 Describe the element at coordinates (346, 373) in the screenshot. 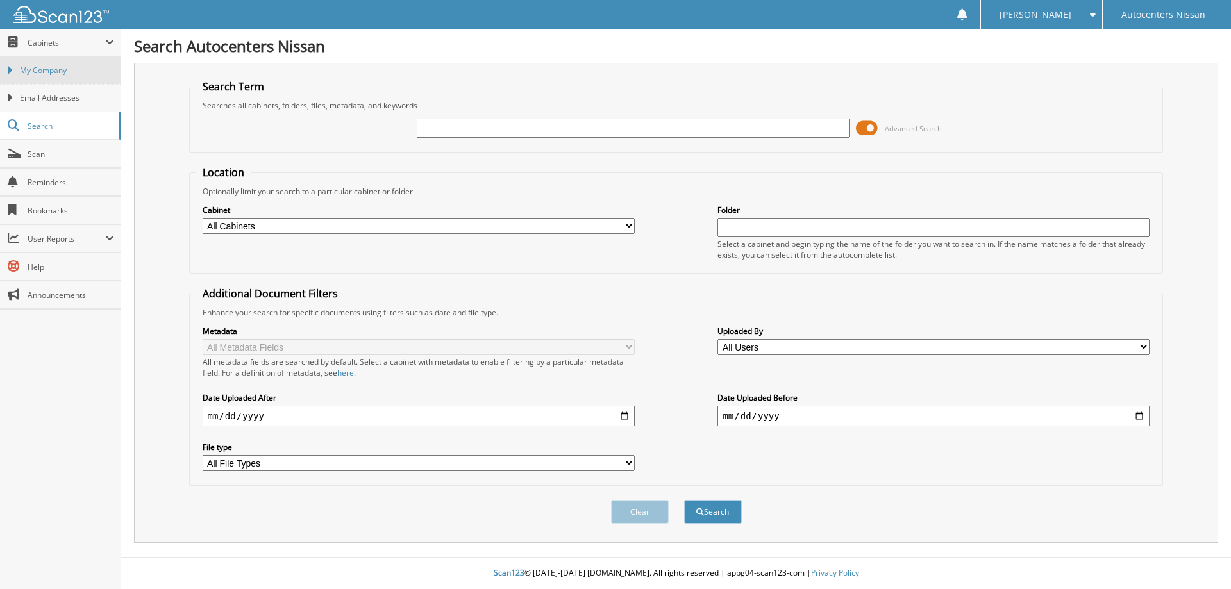

I see `a: here` at that location.